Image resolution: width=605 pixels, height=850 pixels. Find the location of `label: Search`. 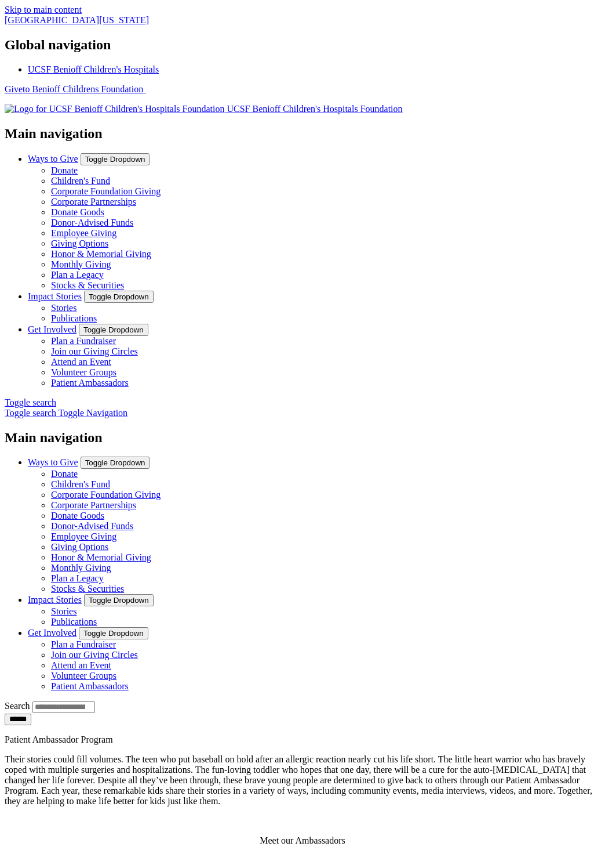

label: Search is located at coordinates (17, 705).